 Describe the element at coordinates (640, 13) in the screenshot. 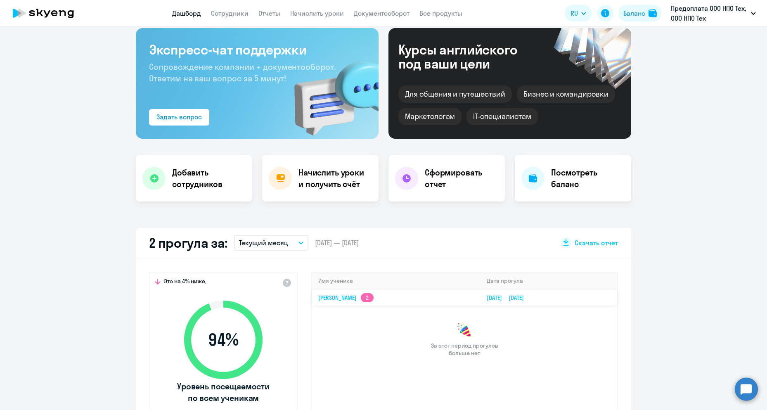

I see `button: Балансbalance` at that location.